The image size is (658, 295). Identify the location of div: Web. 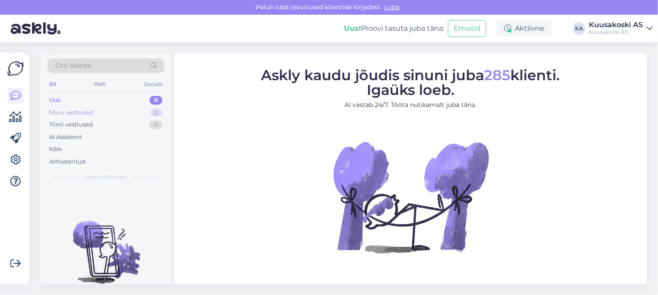
(100, 84).